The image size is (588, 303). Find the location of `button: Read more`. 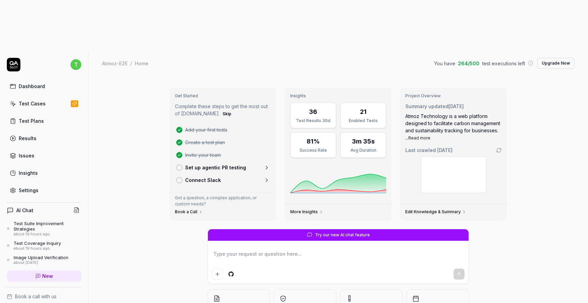

button: Read more is located at coordinates (420, 138).